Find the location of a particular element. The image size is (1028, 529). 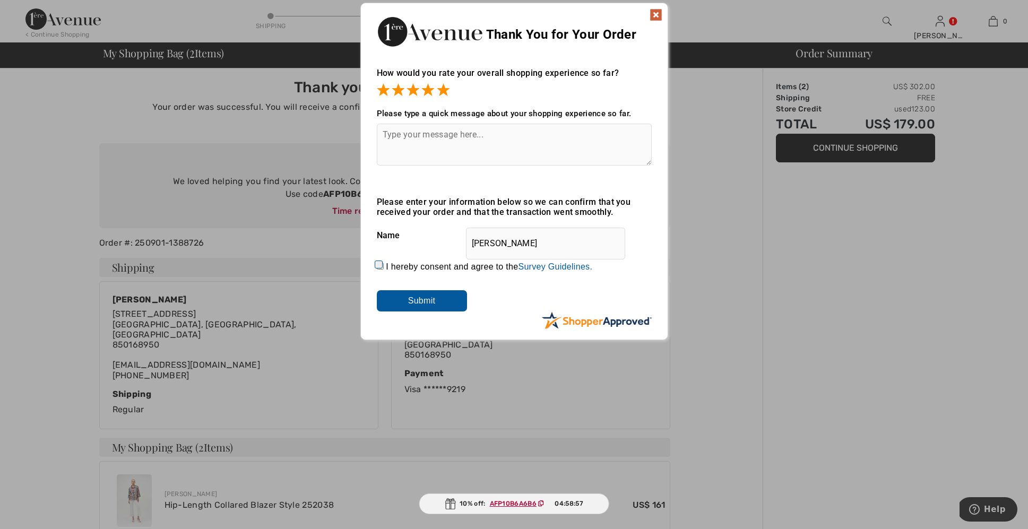

img: Thank You for Your Order is located at coordinates (430, 31).